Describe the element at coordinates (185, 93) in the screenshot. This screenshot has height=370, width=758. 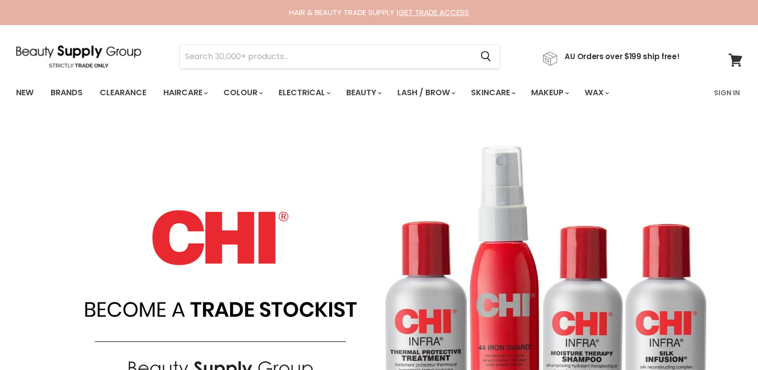
I see `a: Haircare` at that location.